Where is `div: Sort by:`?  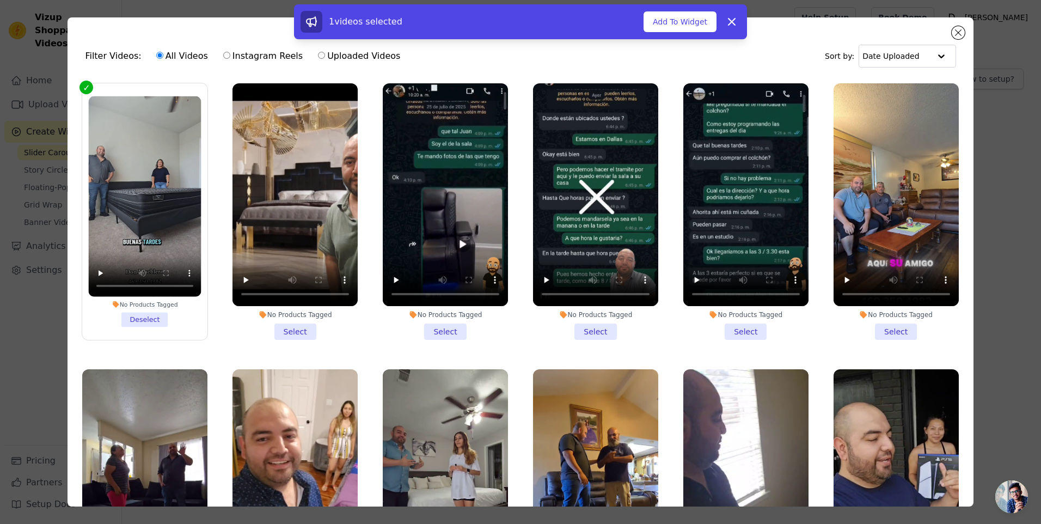 div: Sort by: is located at coordinates (890, 56).